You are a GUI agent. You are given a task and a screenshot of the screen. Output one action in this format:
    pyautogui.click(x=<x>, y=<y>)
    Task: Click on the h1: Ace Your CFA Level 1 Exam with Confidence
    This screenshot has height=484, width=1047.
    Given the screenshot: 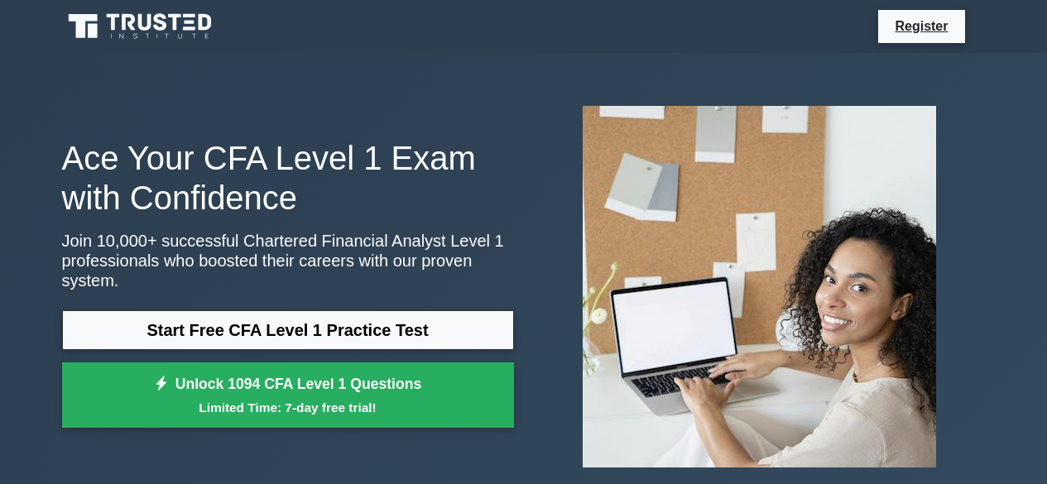 What is the action you would take?
    pyautogui.click(x=288, y=178)
    